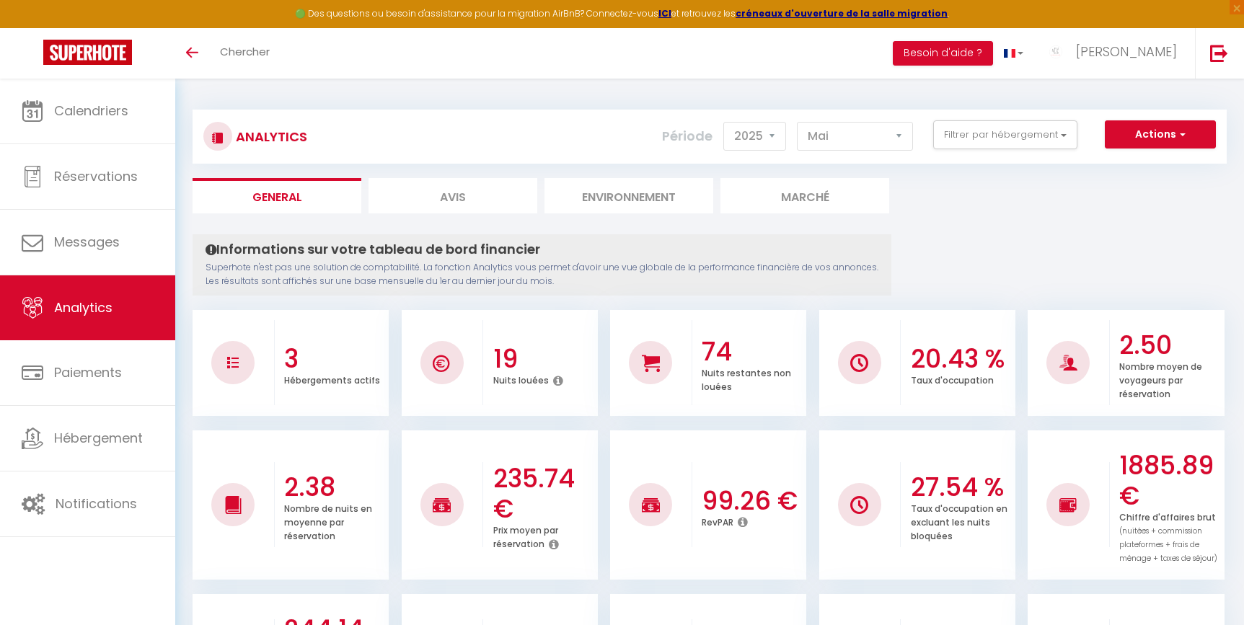 The height and width of the screenshot is (625, 1244). What do you see at coordinates (1170, 481) in the screenshot?
I see `h3: 1885.89 €` at bounding box center [1170, 481].